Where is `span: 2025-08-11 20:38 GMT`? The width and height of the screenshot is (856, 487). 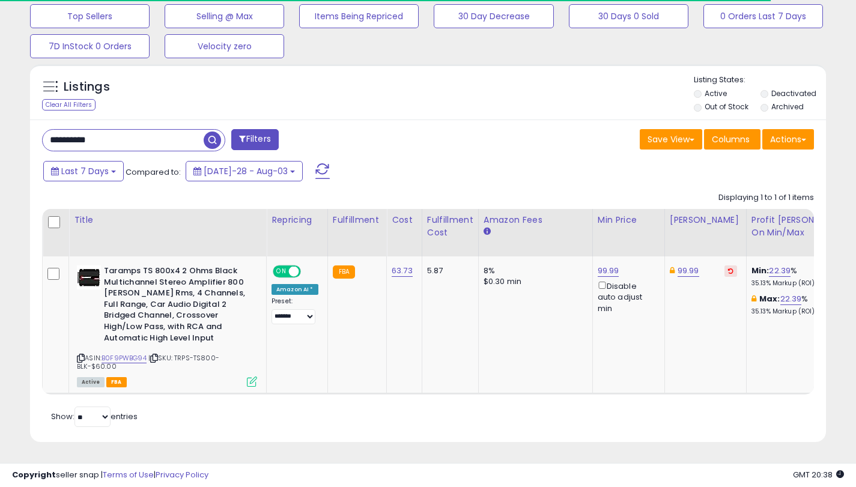 span: 2025-08-11 20:38 GMT is located at coordinates (818, 475).